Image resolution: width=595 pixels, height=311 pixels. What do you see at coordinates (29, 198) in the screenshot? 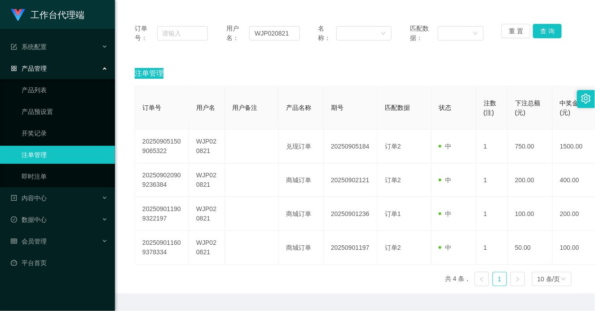
I see `span: 内容中心` at bounding box center [29, 198].